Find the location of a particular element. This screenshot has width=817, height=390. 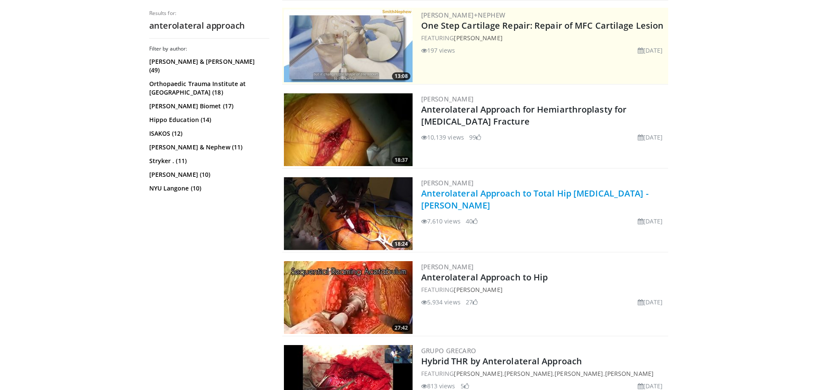

span: 27:42 is located at coordinates (401, 328).